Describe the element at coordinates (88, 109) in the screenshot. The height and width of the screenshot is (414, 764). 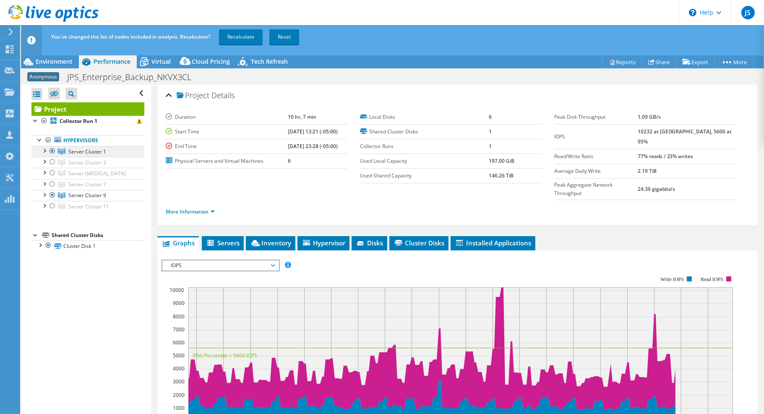
I see `a: Project` at that location.